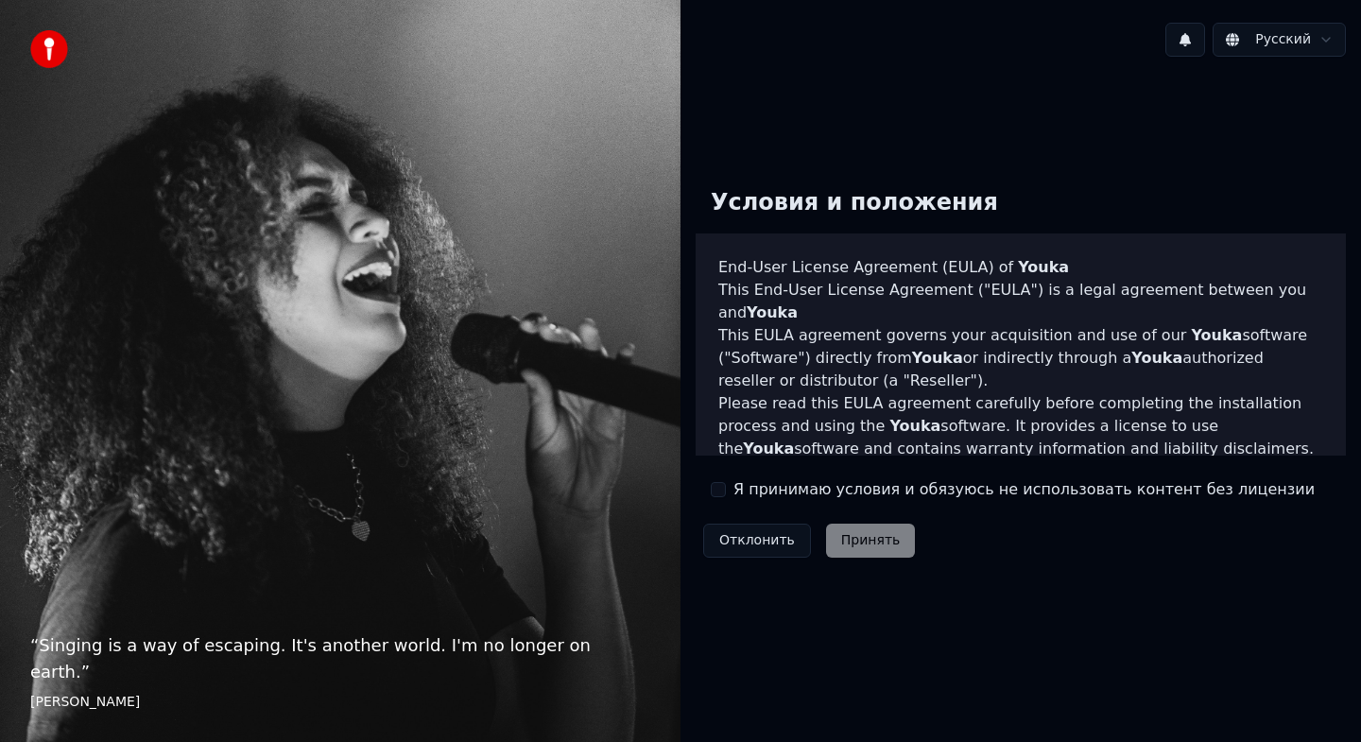 This screenshot has width=1361, height=742. What do you see at coordinates (1020, 267) in the screenshot?
I see `h3: End-User License Agreement (EULA) of` at bounding box center [1020, 267].